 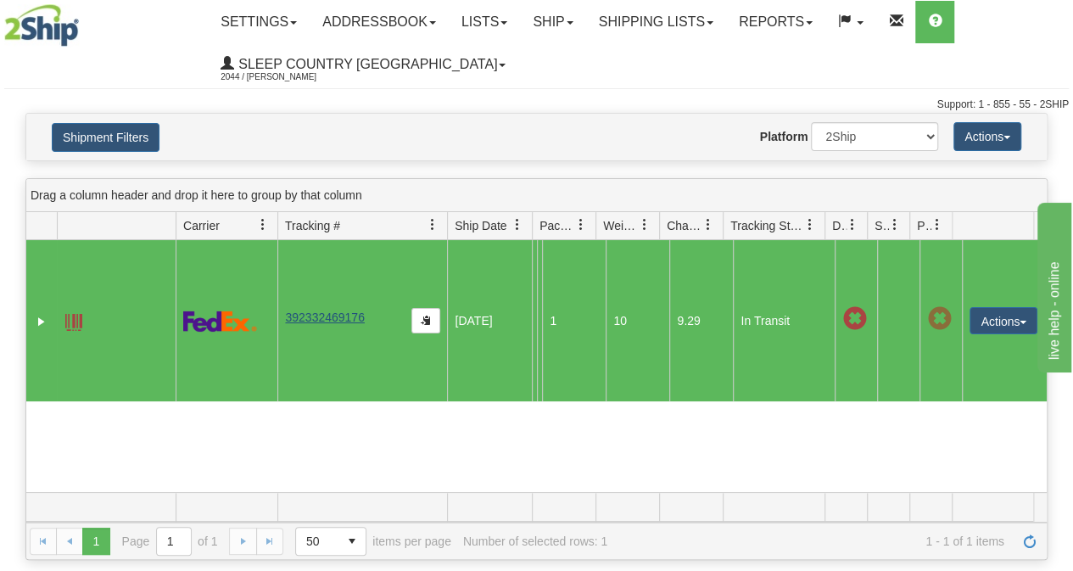 I want to click on span: Late, so click(x=854, y=319).